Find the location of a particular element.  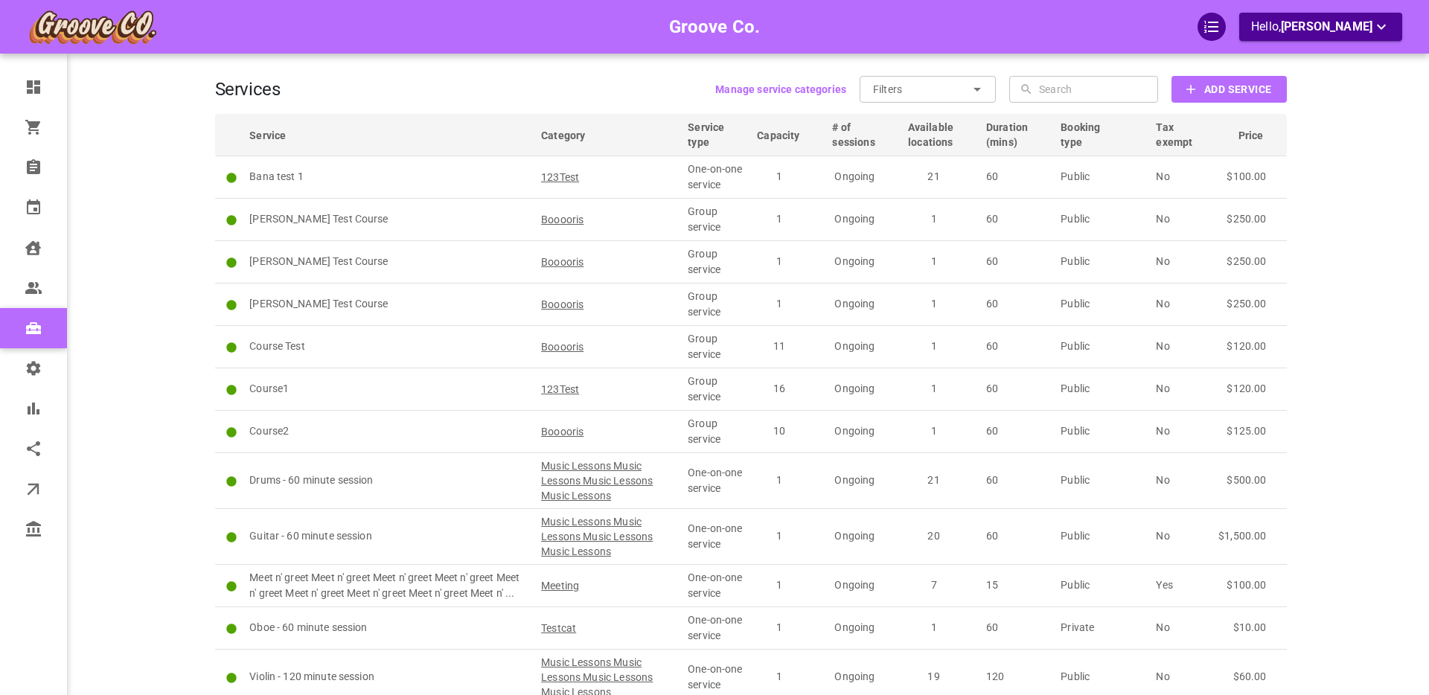

span: Capacity is located at coordinates (787, 135).